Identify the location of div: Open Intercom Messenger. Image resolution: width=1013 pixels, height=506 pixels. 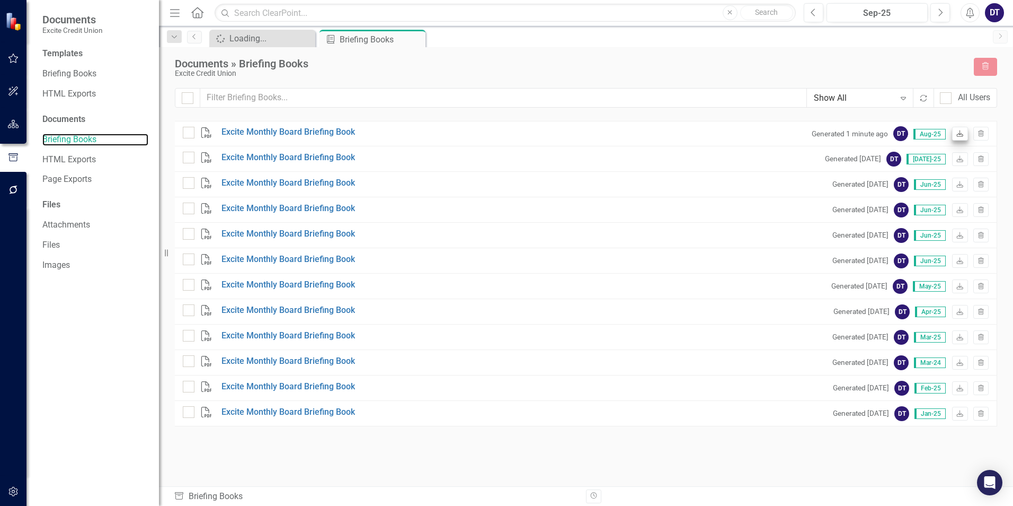
(990, 482).